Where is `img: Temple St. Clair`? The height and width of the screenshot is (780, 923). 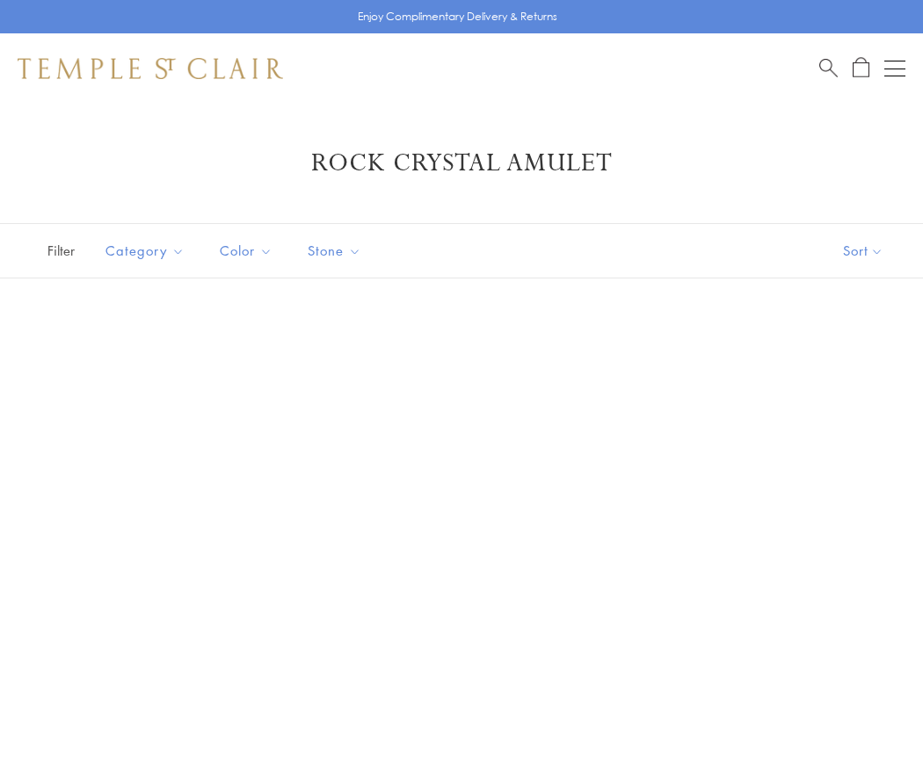
img: Temple St. Clair is located at coordinates (150, 69).